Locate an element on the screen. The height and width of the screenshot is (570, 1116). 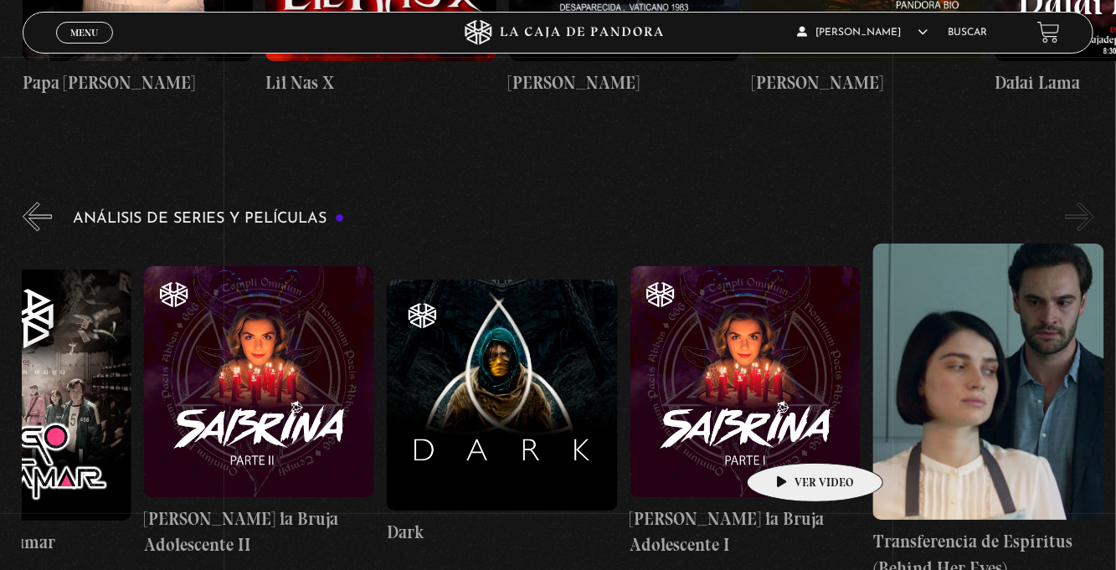
span: Menu is located at coordinates (84, 33).